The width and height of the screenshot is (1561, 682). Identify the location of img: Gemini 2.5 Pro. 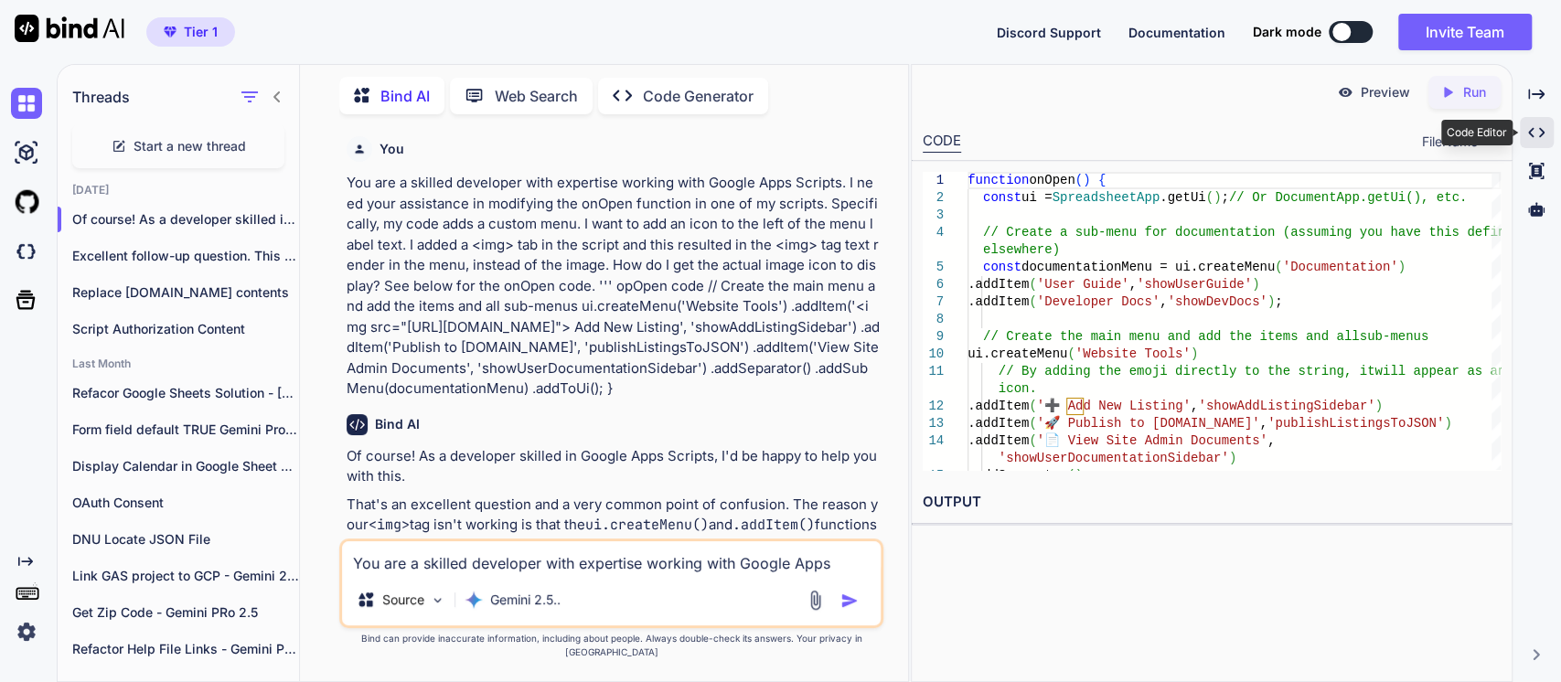
(474, 600).